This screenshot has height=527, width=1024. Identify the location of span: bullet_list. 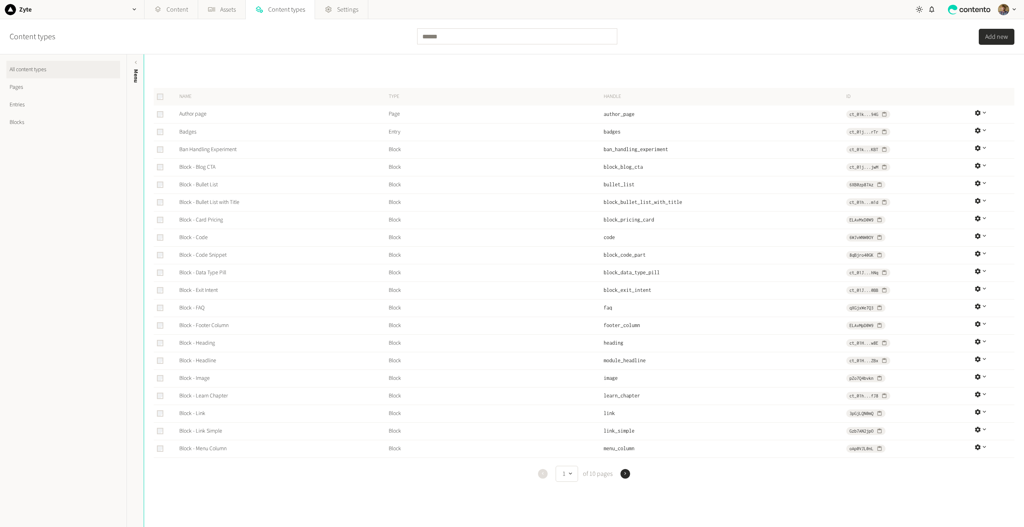
(619, 184).